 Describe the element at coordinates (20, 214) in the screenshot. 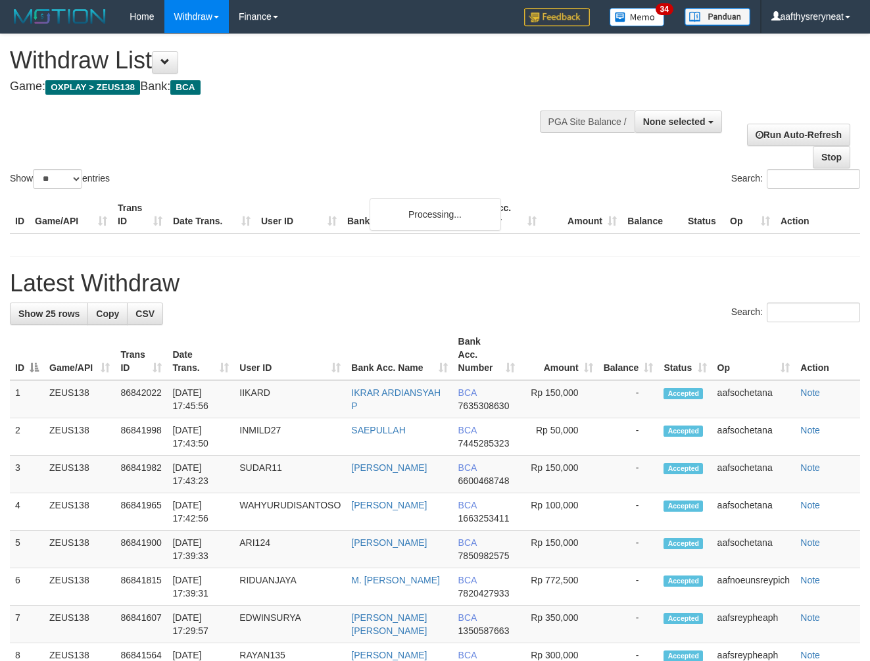

I see `th: ID` at that location.